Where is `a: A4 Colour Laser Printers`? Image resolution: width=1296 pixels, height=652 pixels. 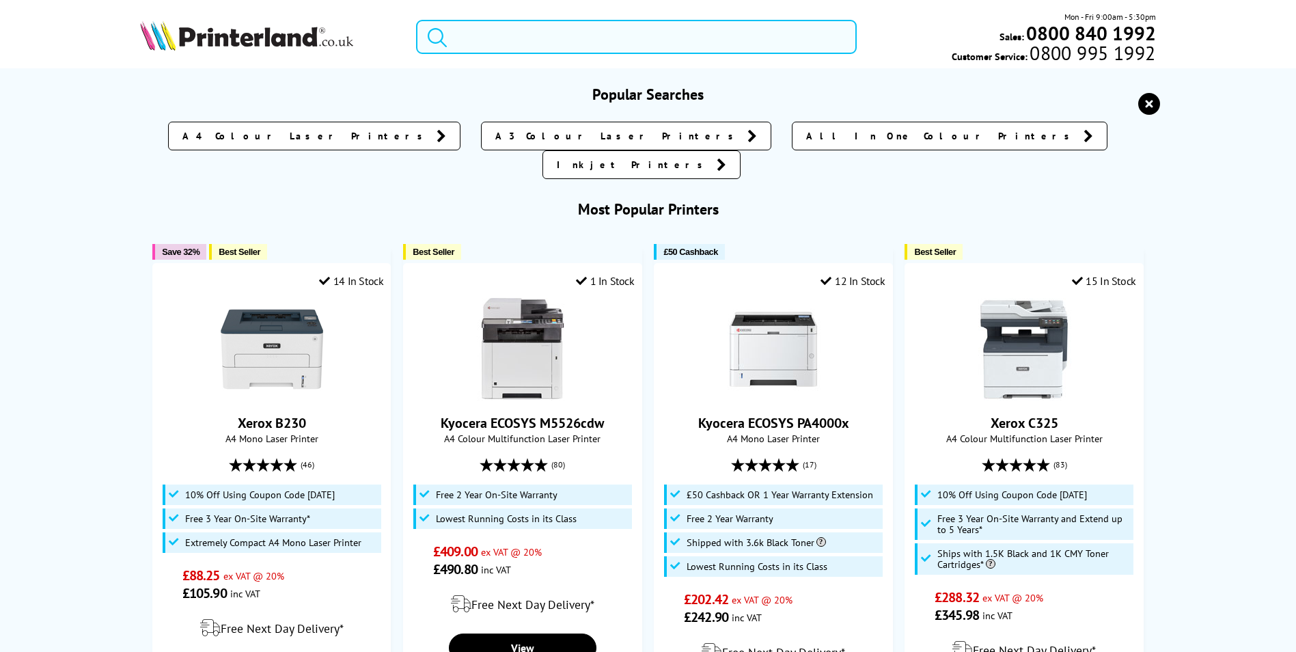 a: A4 Colour Laser Printers is located at coordinates (314, 136).